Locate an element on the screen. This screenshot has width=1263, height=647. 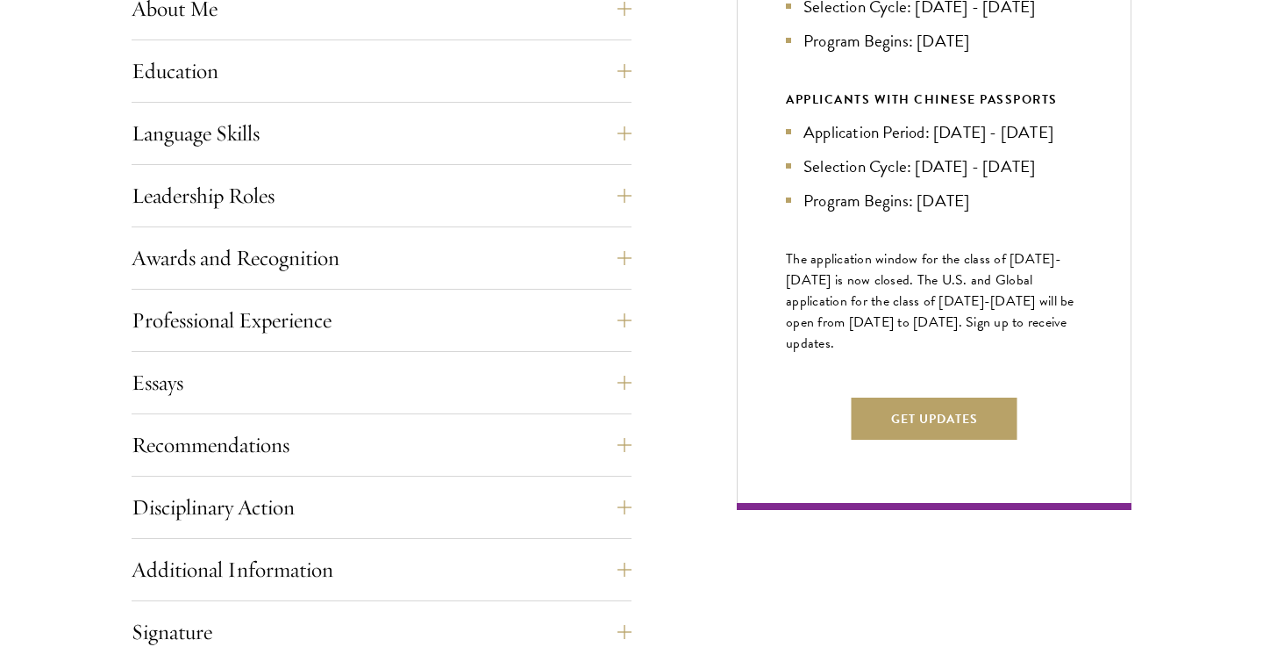
button: Disciplinary Action is located at coordinates (382, 507).